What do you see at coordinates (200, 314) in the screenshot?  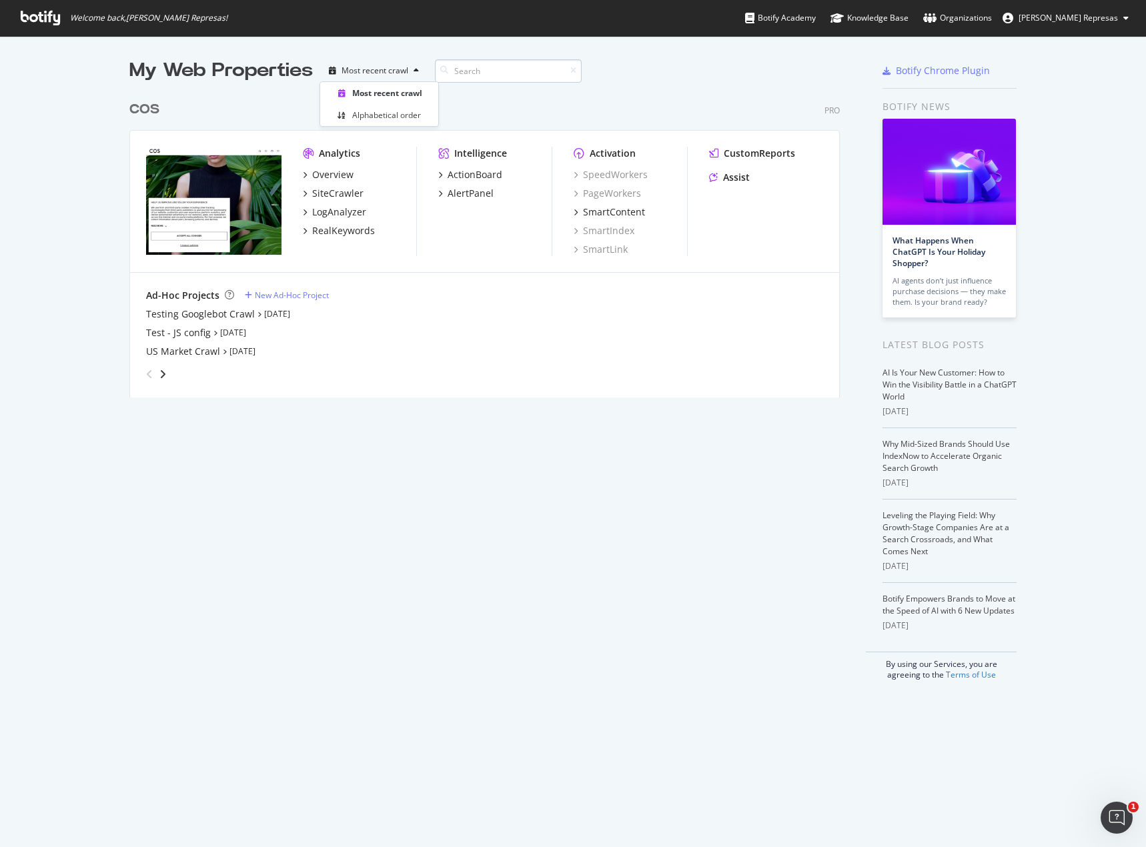 I see `a: Testing Googlebot Crawl` at bounding box center [200, 314].